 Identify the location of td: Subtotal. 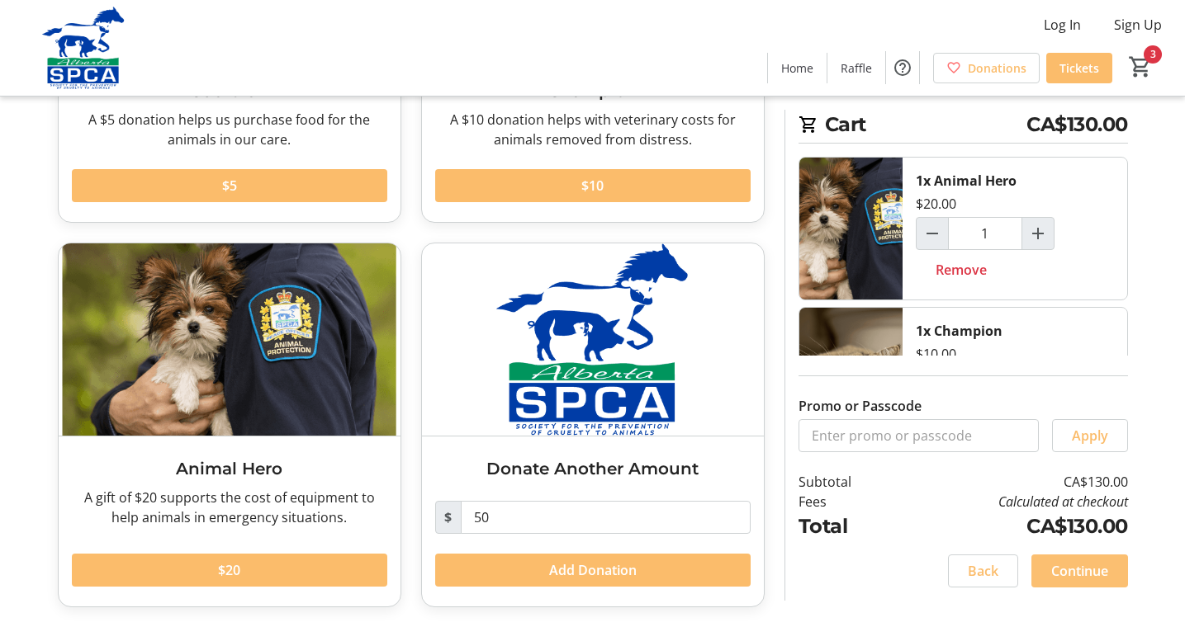
(846, 482).